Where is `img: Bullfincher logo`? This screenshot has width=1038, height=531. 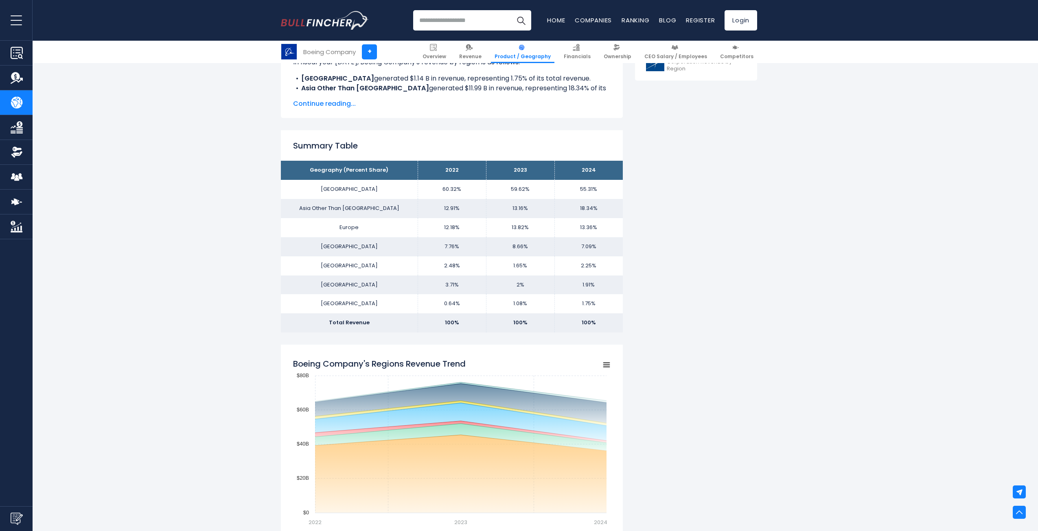
img: Bullfincher logo is located at coordinates (325, 20).